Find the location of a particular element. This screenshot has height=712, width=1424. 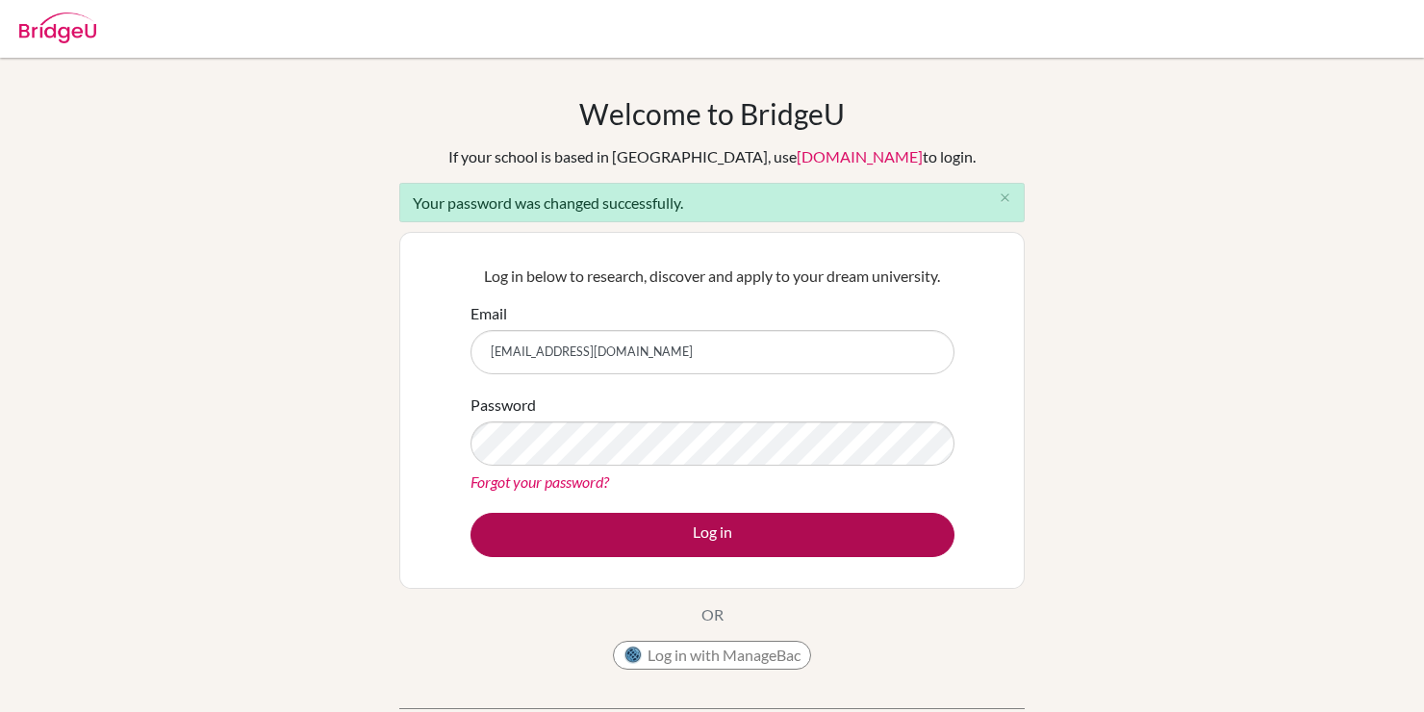

i: close is located at coordinates (1005, 197).